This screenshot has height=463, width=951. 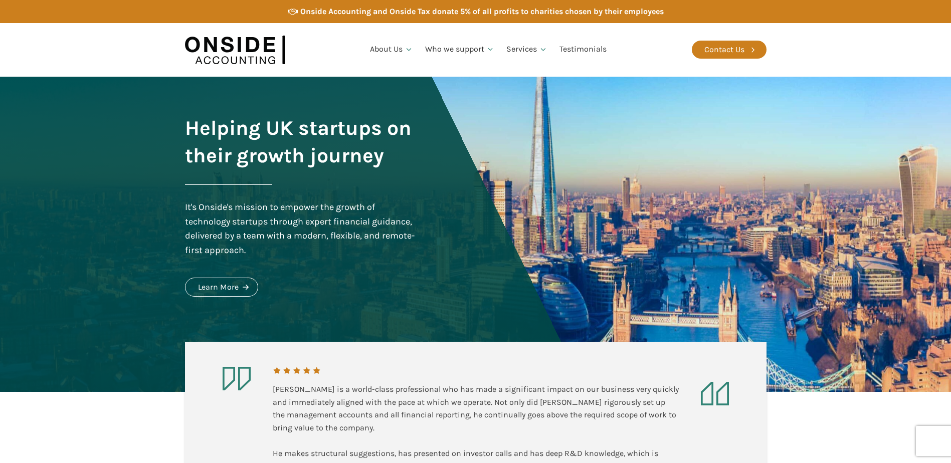 I want to click on a: Who we support, so click(x=460, y=50).